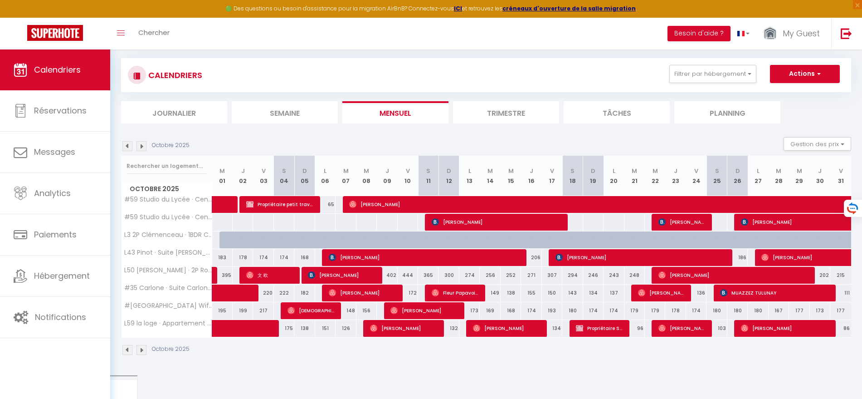 This screenshot has height=399, width=862. What do you see at coordinates (531, 275) in the screenshot?
I see `div: 271` at bounding box center [531, 275].